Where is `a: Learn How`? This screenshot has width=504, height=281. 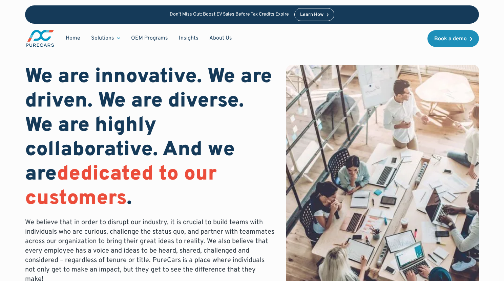
a: Learn How is located at coordinates (314, 15).